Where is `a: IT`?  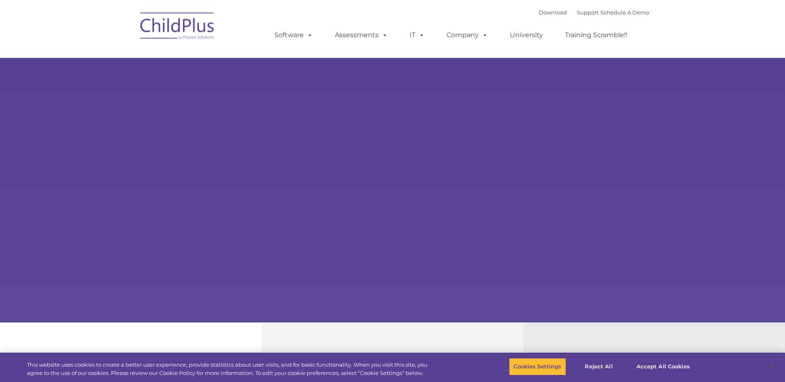
a: IT is located at coordinates (417, 35).